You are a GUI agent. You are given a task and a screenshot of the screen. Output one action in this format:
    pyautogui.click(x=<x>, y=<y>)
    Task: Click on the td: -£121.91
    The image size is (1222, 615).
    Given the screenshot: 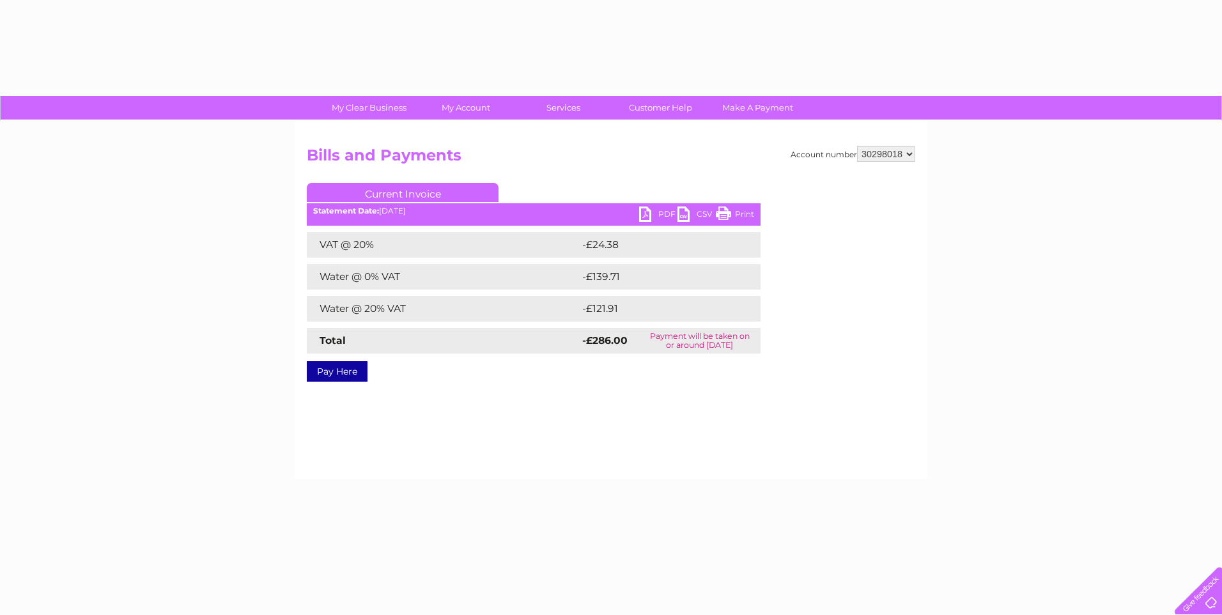 What is the action you would take?
    pyautogui.click(x=658, y=309)
    